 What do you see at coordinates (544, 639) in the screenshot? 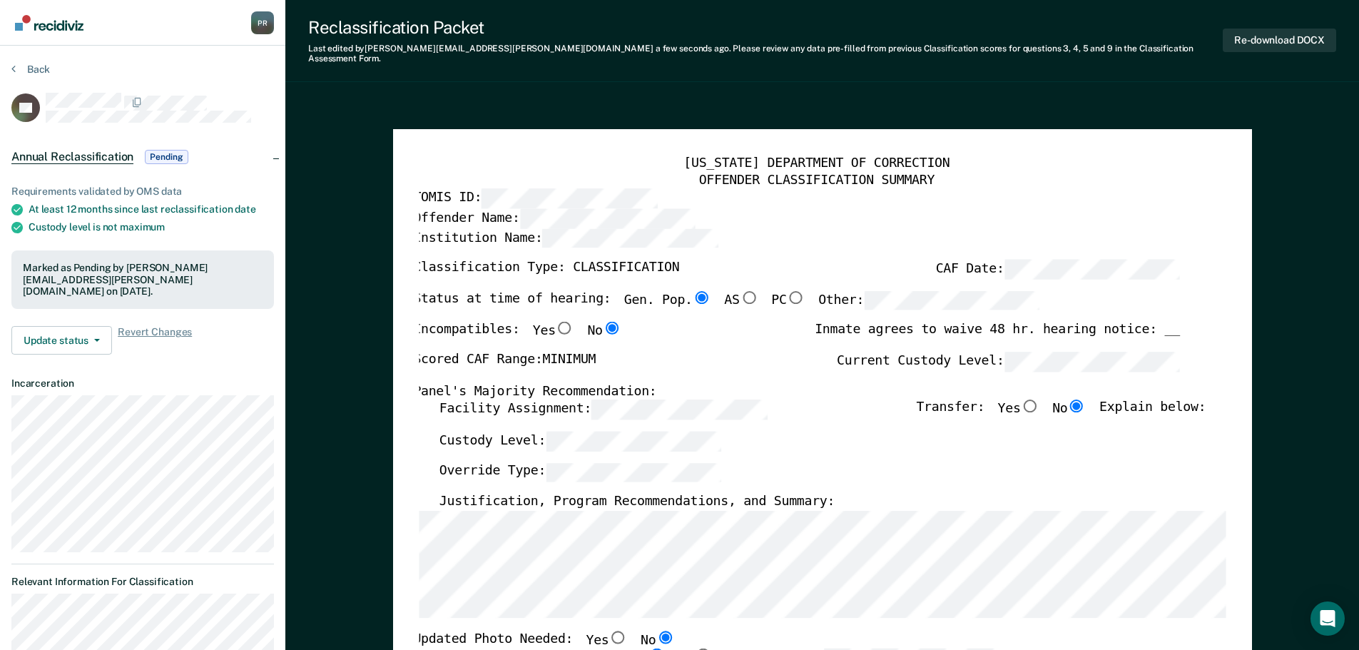
I see `div: Updated Photo Needed:` at bounding box center [544, 639].